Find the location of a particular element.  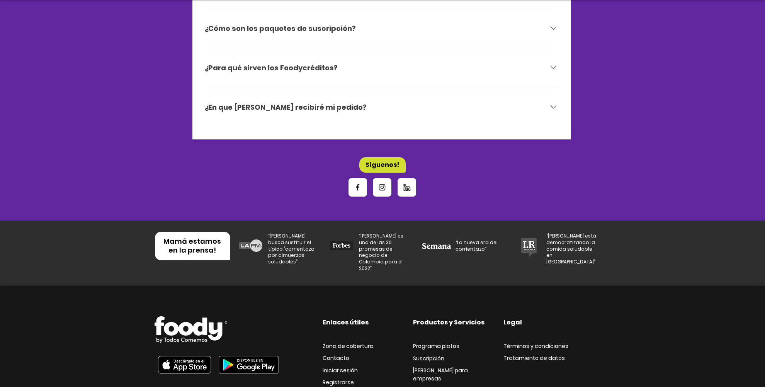

a: Programa platos is located at coordinates (436, 346).